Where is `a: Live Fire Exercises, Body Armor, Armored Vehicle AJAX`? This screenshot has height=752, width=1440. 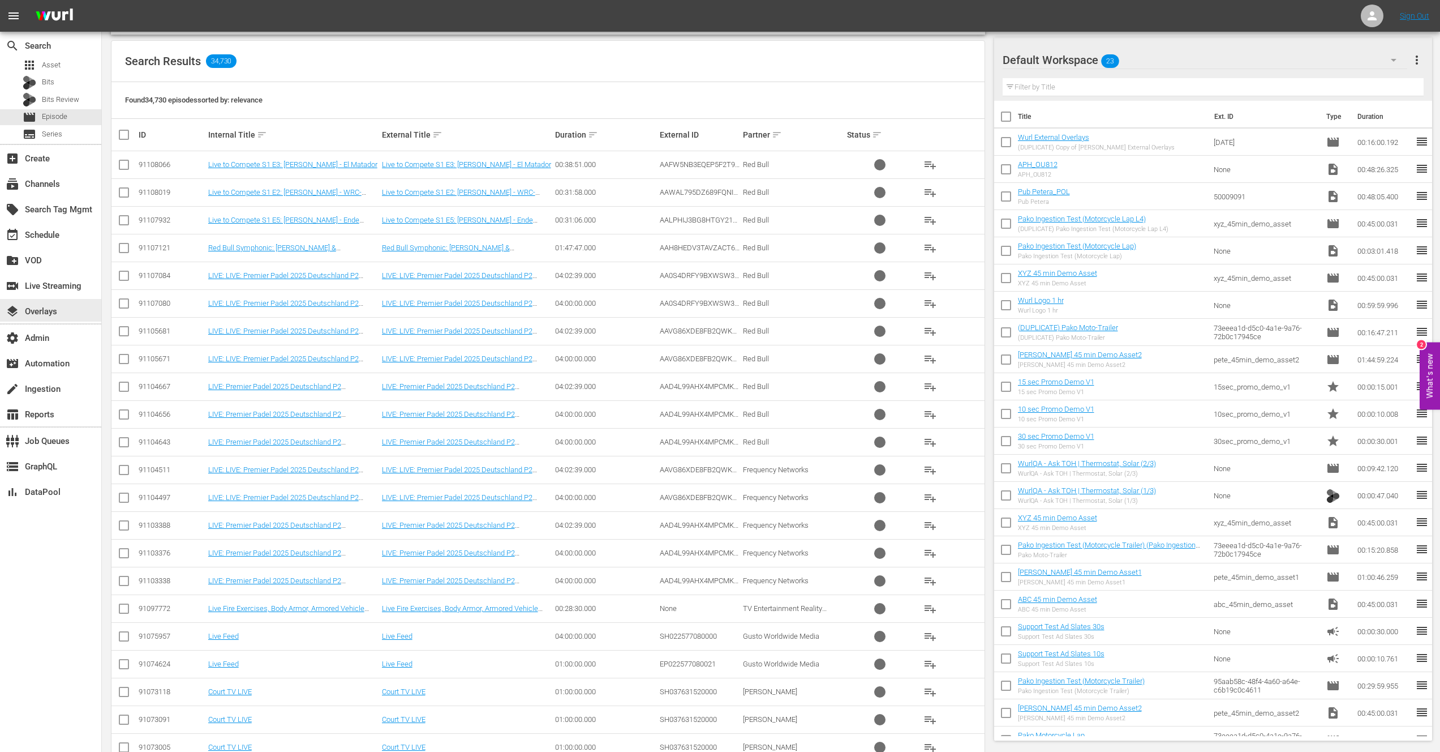 a: Live Fire Exercises, Body Armor, Armored Vehicle AJAX is located at coordinates (289, 612).